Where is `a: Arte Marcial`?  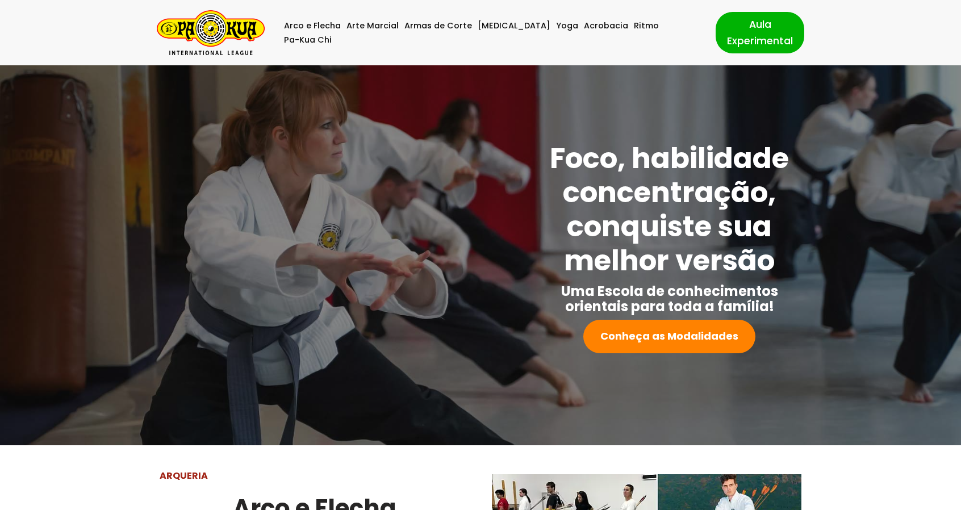
a: Arte Marcial is located at coordinates (372, 26).